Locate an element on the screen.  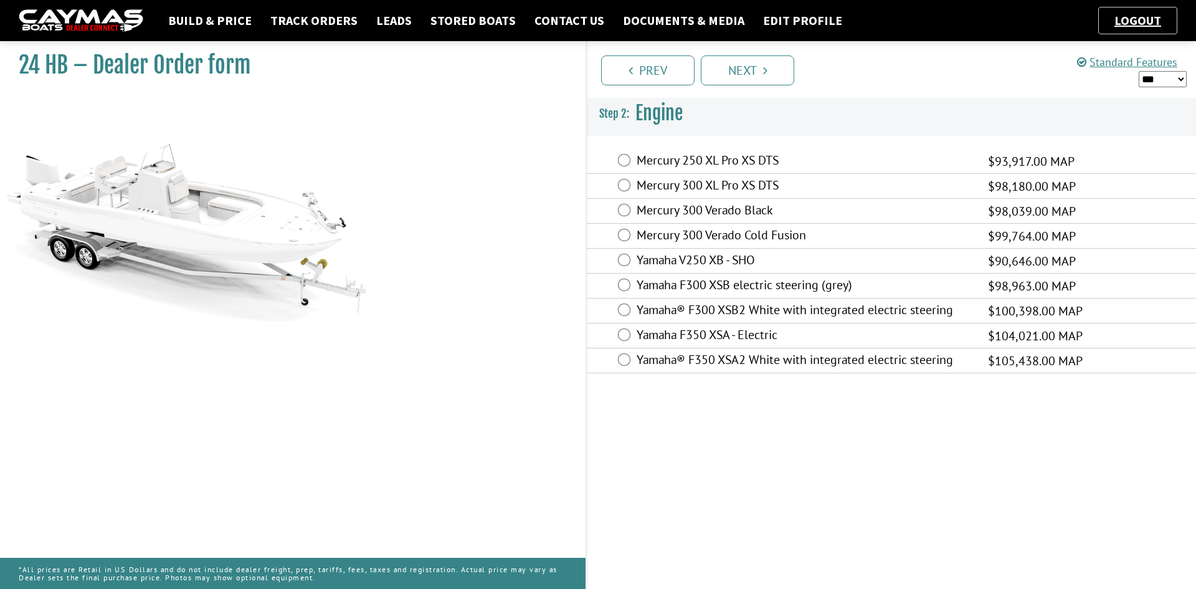
a: Next is located at coordinates (747, 70).